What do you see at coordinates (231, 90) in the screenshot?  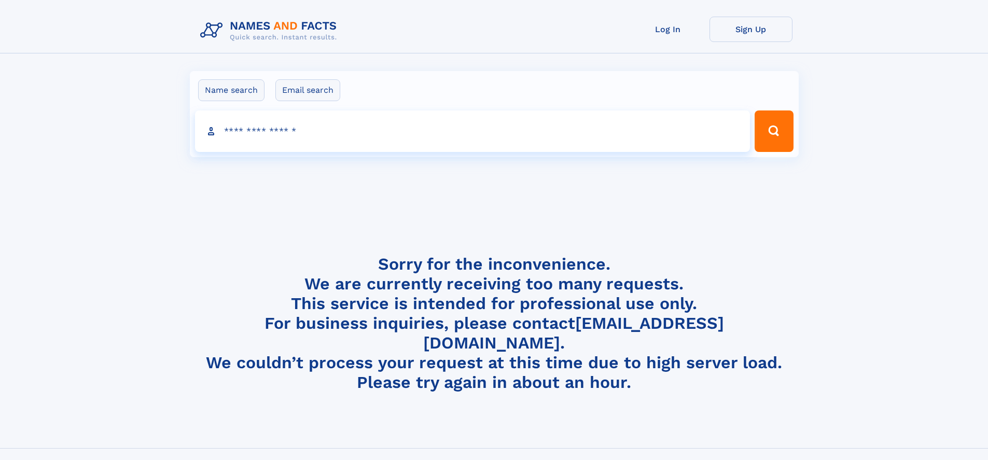 I see `label: Name search` at bounding box center [231, 90].